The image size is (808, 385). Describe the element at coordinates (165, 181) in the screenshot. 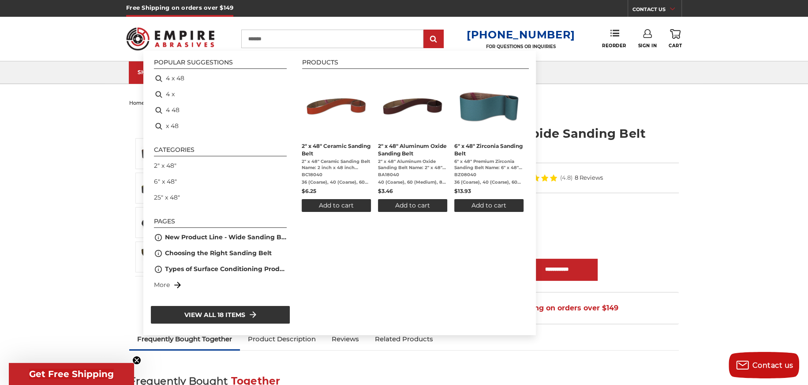

I see `a: 6" x 48"` at that location.